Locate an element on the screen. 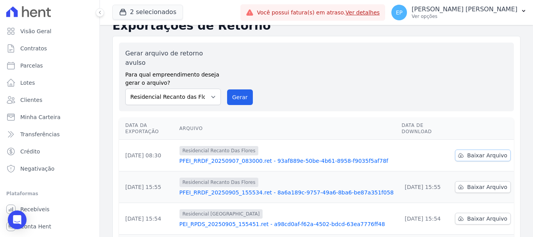  span: Minha Carteira is located at coordinates (40, 117).